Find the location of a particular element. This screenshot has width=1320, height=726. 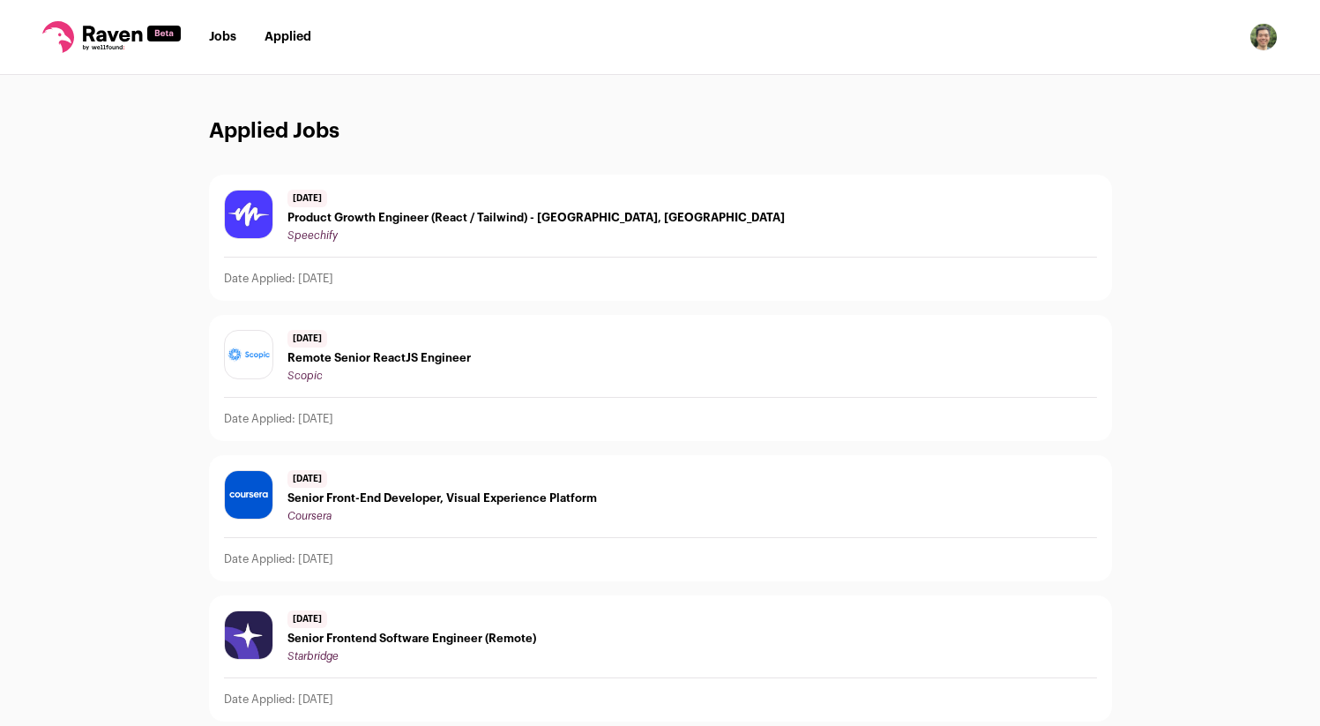

img: 10f76e1e05a74138aad9283d57fc1749 is located at coordinates (249, 635).